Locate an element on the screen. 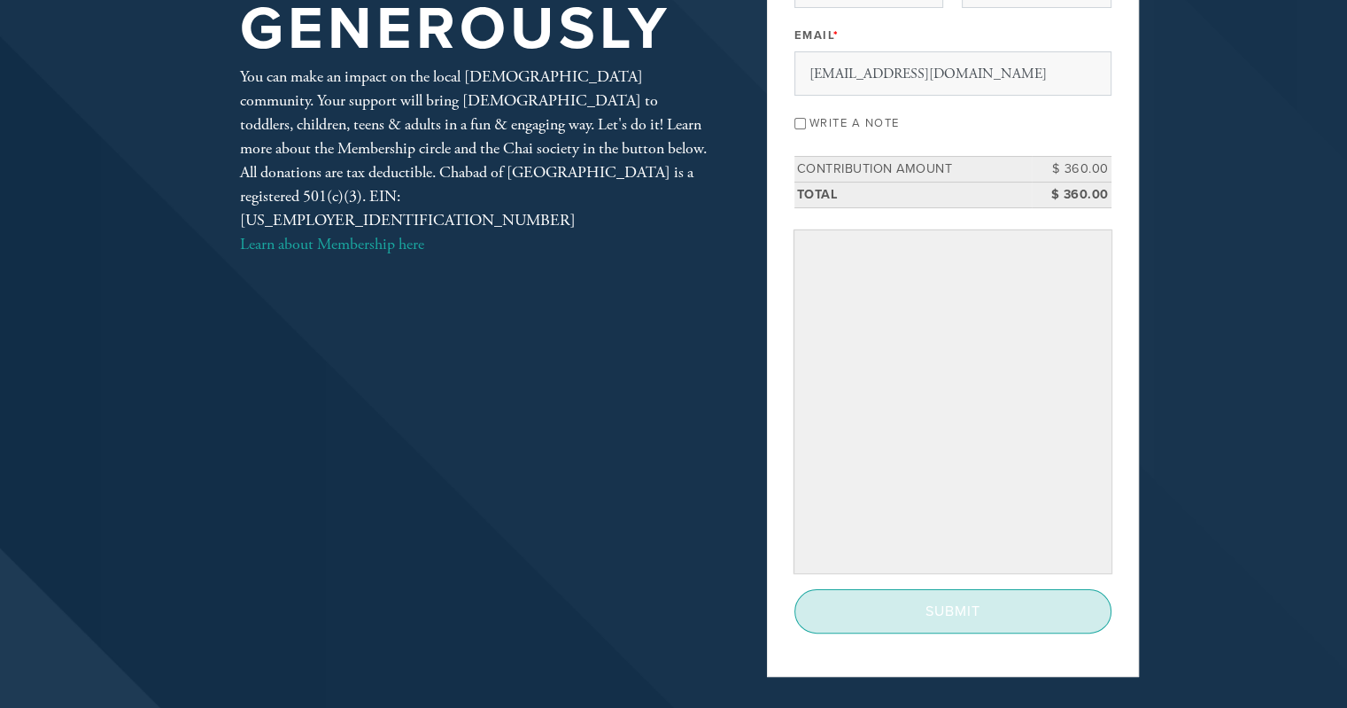 This screenshot has height=708, width=1347. a: Learn about Membership here is located at coordinates (332, 244).